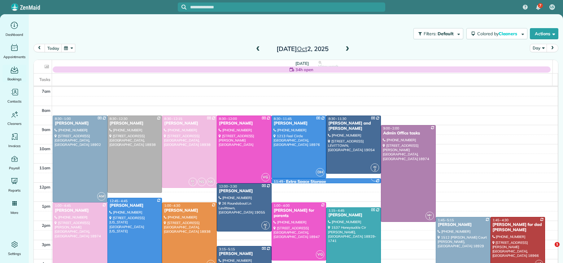 The width and height of the screenshot is (563, 263). Describe the element at coordinates (429, 218) in the screenshot. I see `small: 1` at that location.